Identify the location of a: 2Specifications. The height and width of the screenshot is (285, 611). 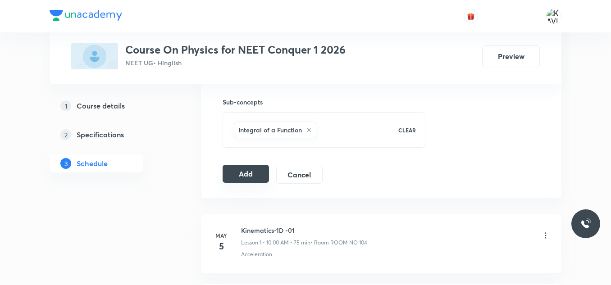
(111, 135).